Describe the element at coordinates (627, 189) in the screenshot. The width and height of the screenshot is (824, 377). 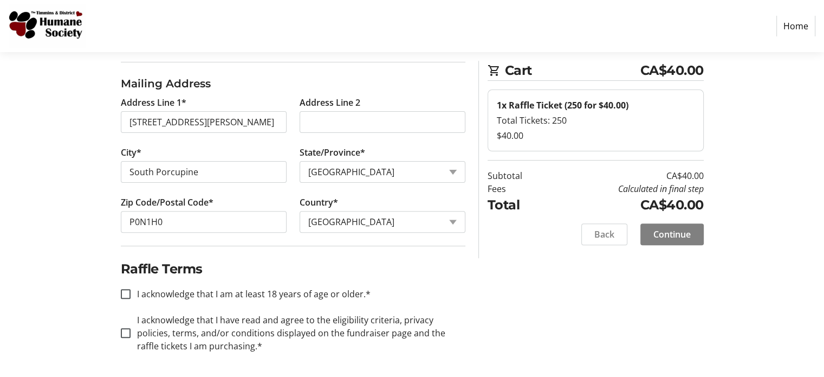
I see `td: Calculated in final step` at that location.